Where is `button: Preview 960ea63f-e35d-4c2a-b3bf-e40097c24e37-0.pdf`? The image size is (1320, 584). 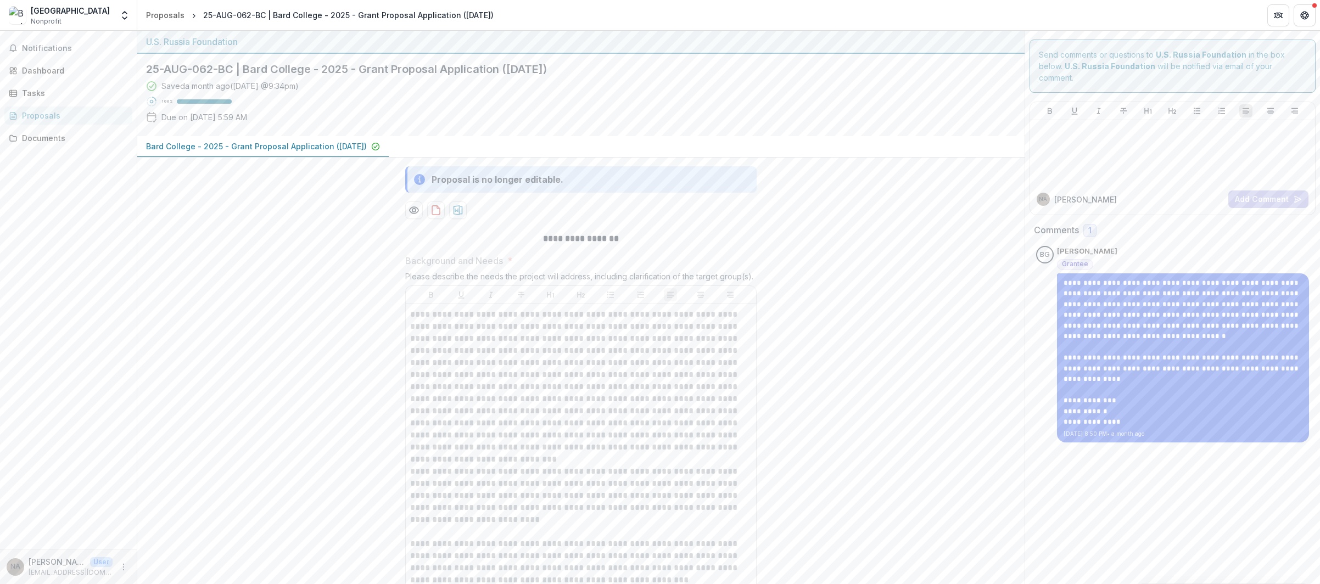
button: Preview 960ea63f-e35d-4c2a-b3bf-e40097c24e37-0.pdf is located at coordinates (414, 210).